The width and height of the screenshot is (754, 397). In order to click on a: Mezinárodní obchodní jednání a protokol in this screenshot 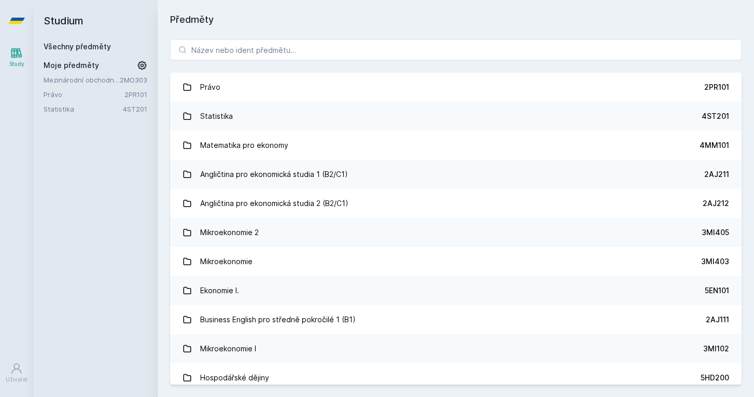, I will do `click(81, 80)`.